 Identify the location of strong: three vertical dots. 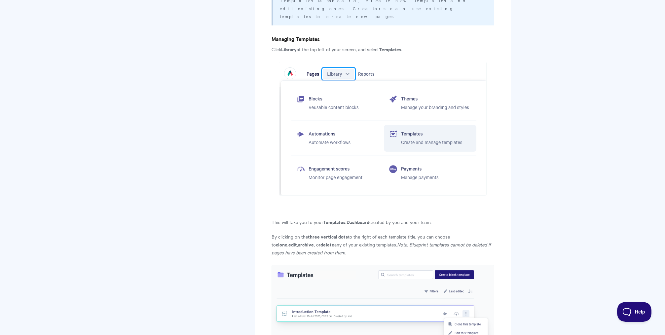
(328, 236).